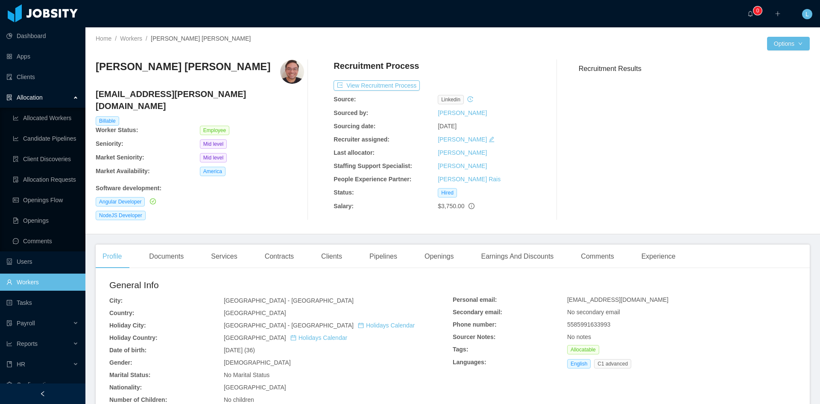 The width and height of the screenshot is (820, 404). What do you see at coordinates (589, 324) in the screenshot?
I see `span: 5585991633993` at bounding box center [589, 324].